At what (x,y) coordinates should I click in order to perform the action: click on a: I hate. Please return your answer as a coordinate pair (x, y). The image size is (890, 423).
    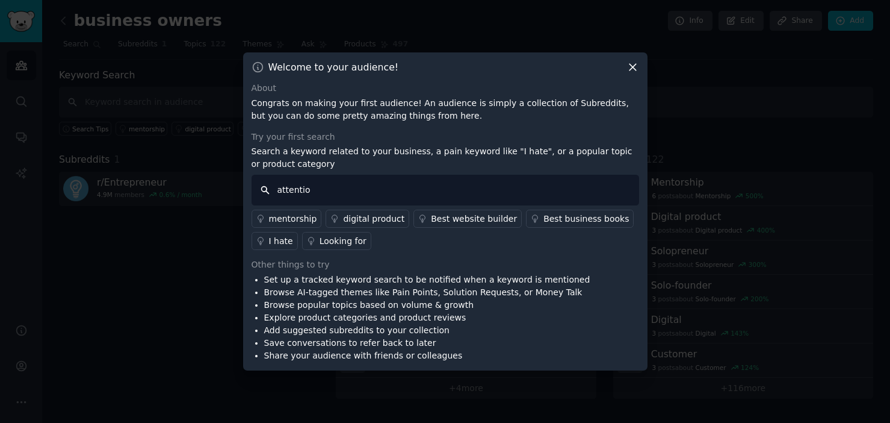
    Looking at the image, I should click on (275, 241).